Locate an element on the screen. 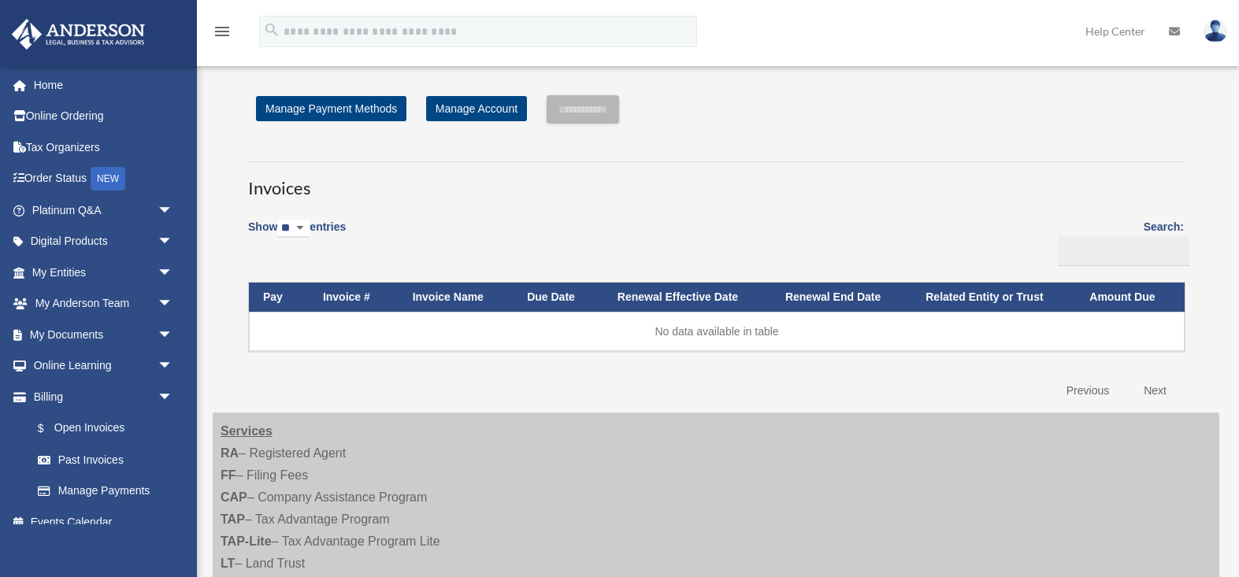 This screenshot has height=577, width=1239. div: NEW is located at coordinates (108, 179).